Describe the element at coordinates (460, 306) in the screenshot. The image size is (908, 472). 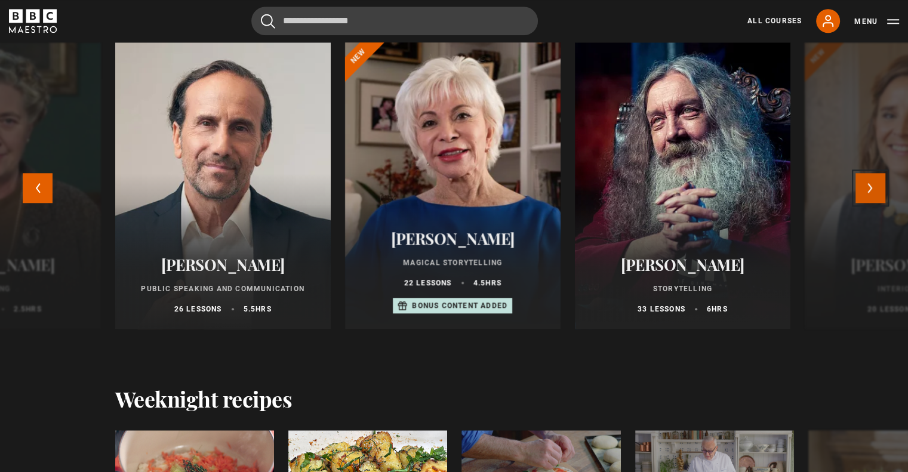
I see `p: Bonus content added` at that location.